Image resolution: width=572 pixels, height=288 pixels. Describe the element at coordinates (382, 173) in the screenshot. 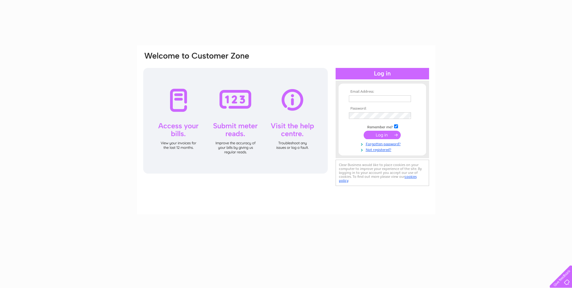

I see `div: Clear Business would like to place cookies on your computer to improve your experience of the sit...` at that location.